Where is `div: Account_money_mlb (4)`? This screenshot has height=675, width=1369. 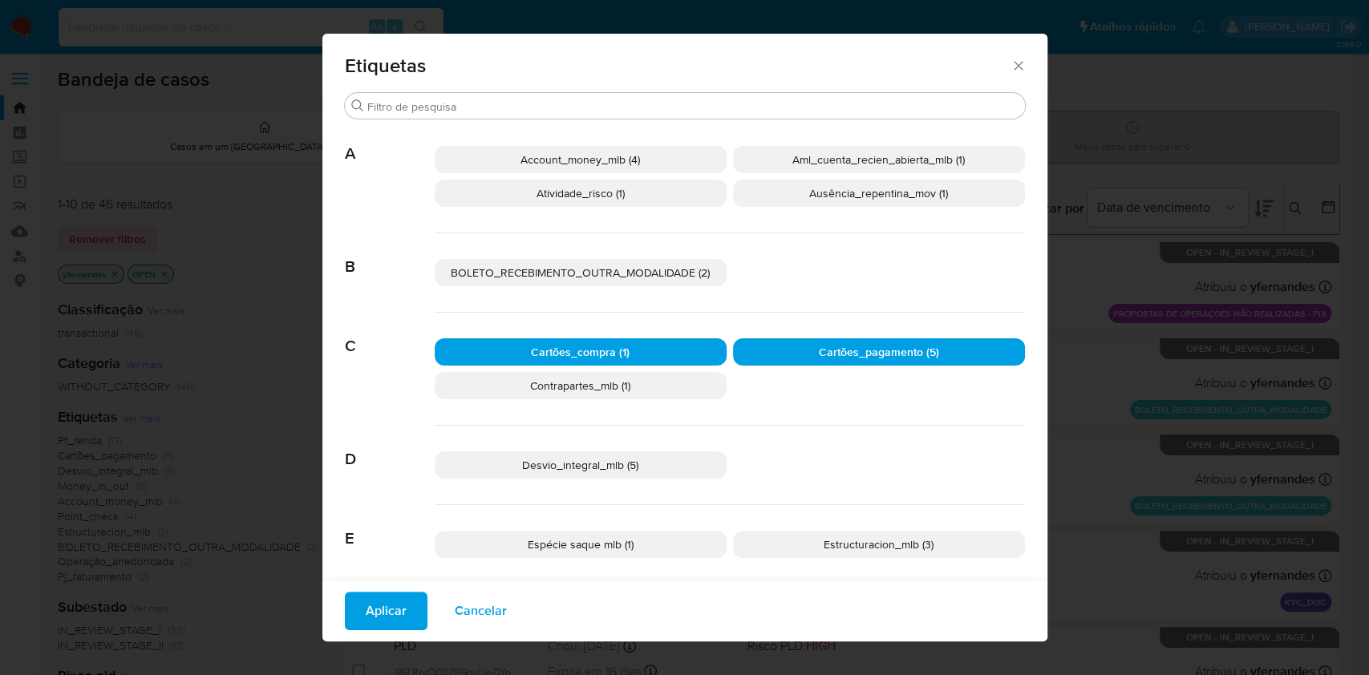
div: Account_money_mlb (4) is located at coordinates (581, 160).